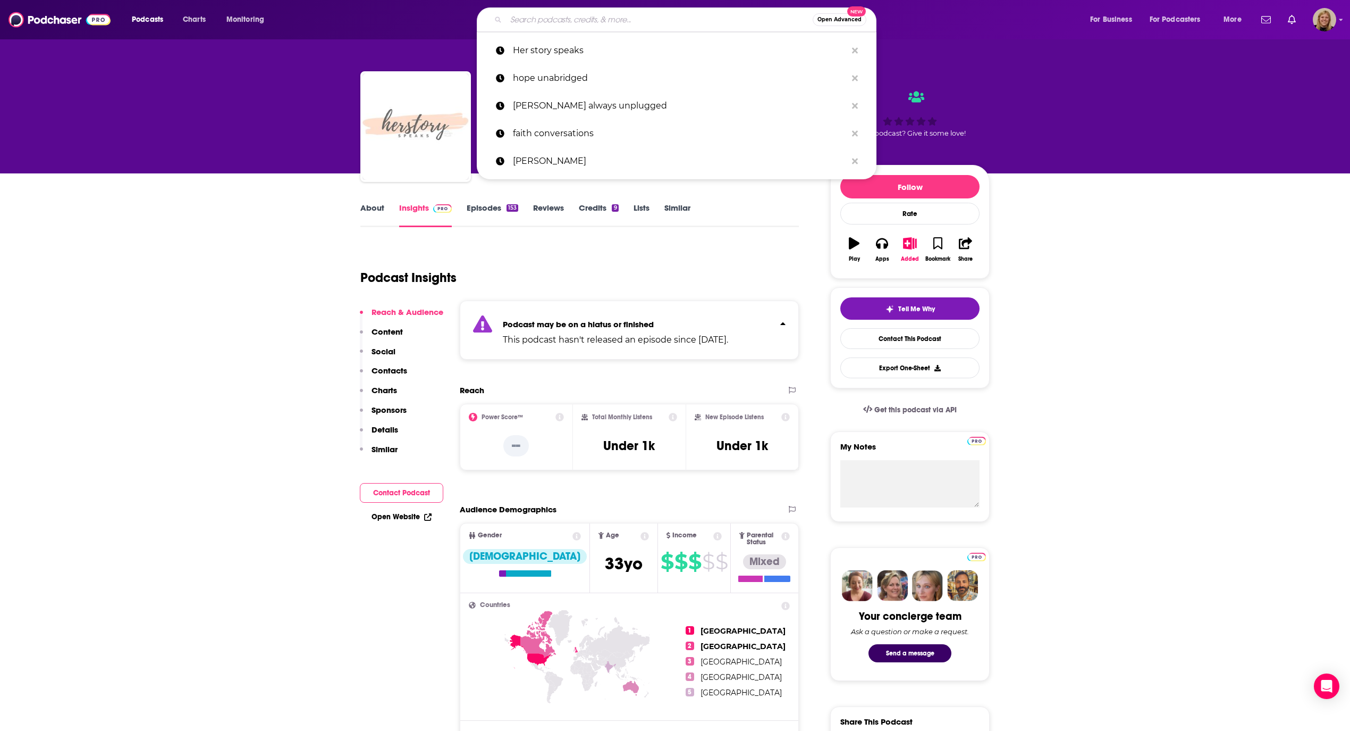 This screenshot has width=1350, height=731. Describe the element at coordinates (910, 133) in the screenshot. I see `span: Good podcast? Give it some love!` at that location.